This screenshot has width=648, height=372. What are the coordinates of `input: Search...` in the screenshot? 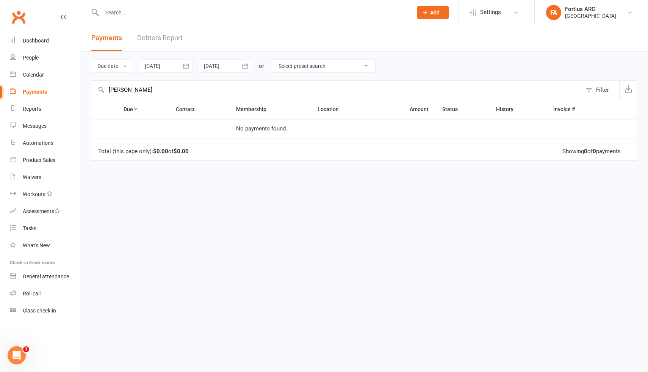 It's located at (253, 13).